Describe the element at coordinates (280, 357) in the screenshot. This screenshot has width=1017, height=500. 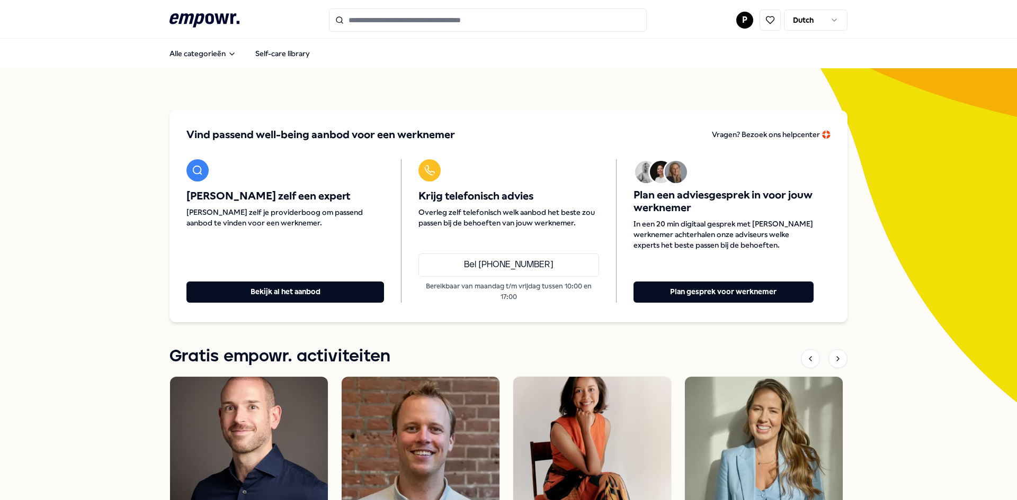
I see `h1: Gratis empowr. activiteiten` at that location.